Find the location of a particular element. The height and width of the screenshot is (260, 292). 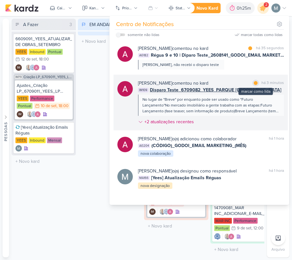

div: +2 atualizações recentes is located at coordinates (170, 121).